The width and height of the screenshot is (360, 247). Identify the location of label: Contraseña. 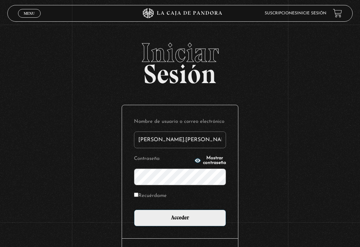
(163, 158).